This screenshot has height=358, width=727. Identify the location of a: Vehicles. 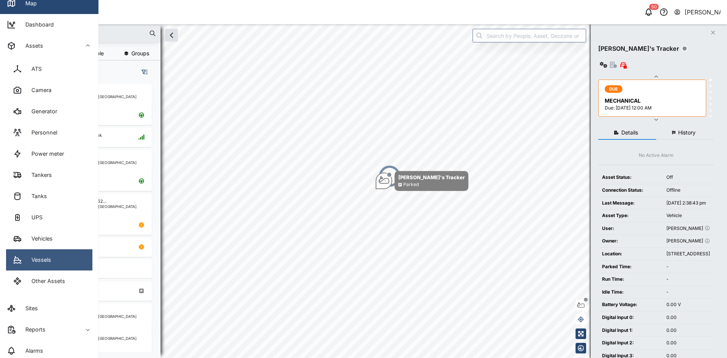
(49, 239).